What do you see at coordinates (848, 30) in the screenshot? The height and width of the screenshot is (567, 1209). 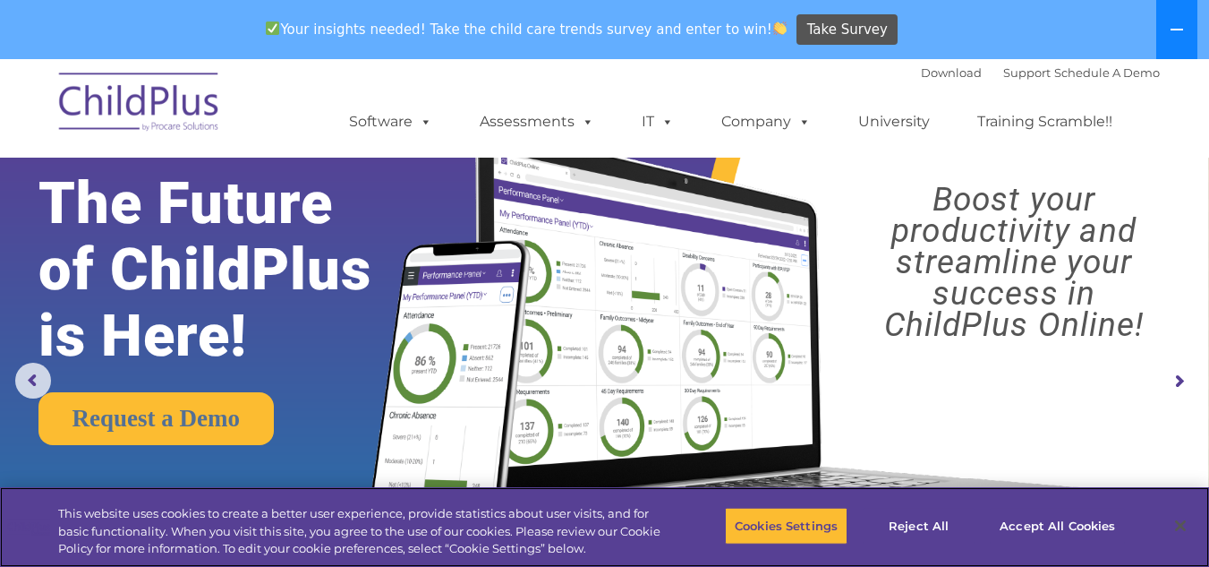 I see `span: Take Survey` at bounding box center [848, 30].